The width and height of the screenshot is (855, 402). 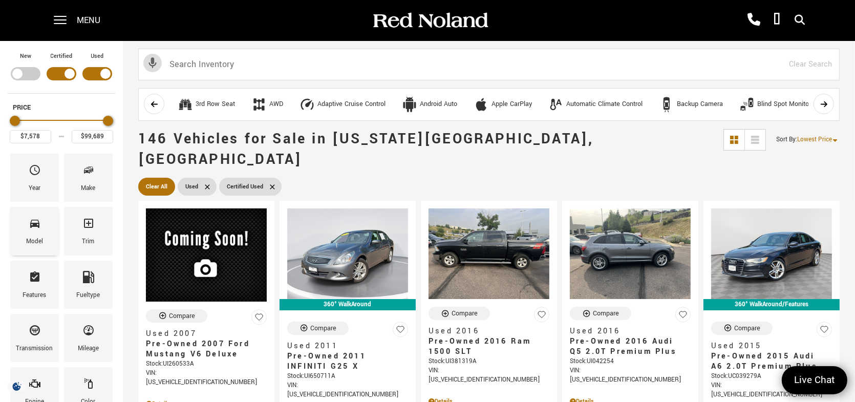 What do you see at coordinates (771, 356) in the screenshot?
I see `a: Used 2015Pre-Owned 2015 Audi A6 2.0T Premium Plus` at bounding box center [771, 356].